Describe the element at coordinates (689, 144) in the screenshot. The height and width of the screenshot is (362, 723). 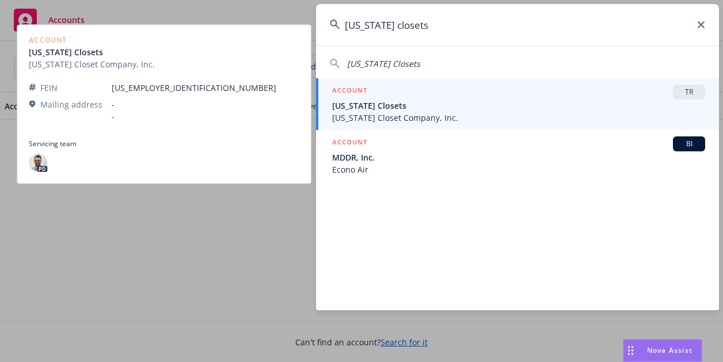
I see `span: BI` at that location.